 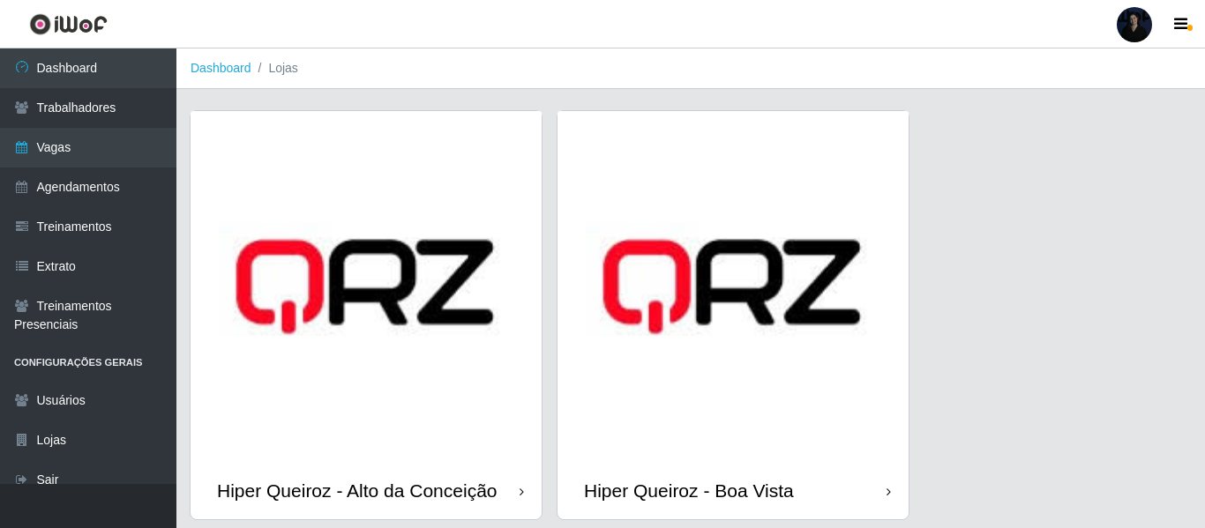 I want to click on div: Hiper Queiroz - Alto da Conceição, so click(x=357, y=490).